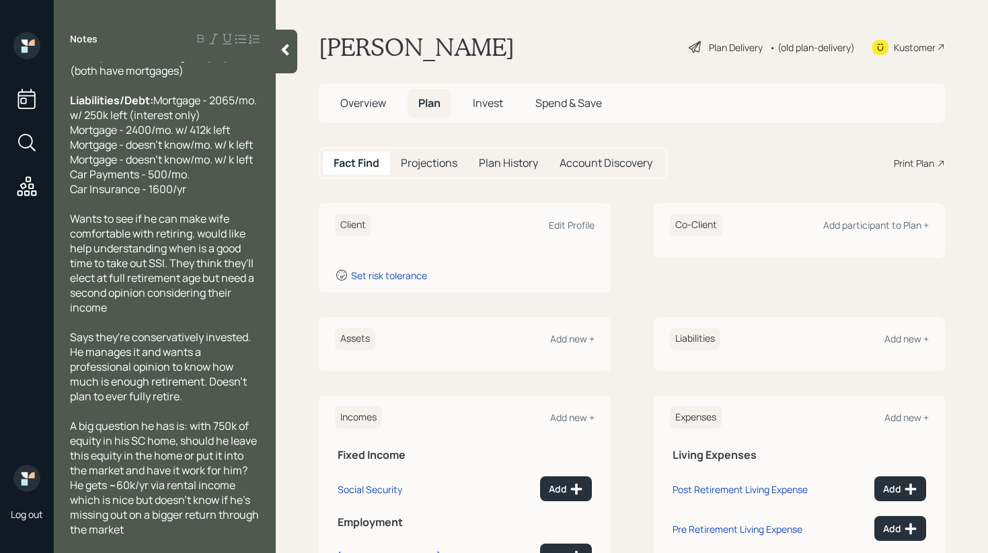  I want to click on h6: Liabilities, so click(695, 338).